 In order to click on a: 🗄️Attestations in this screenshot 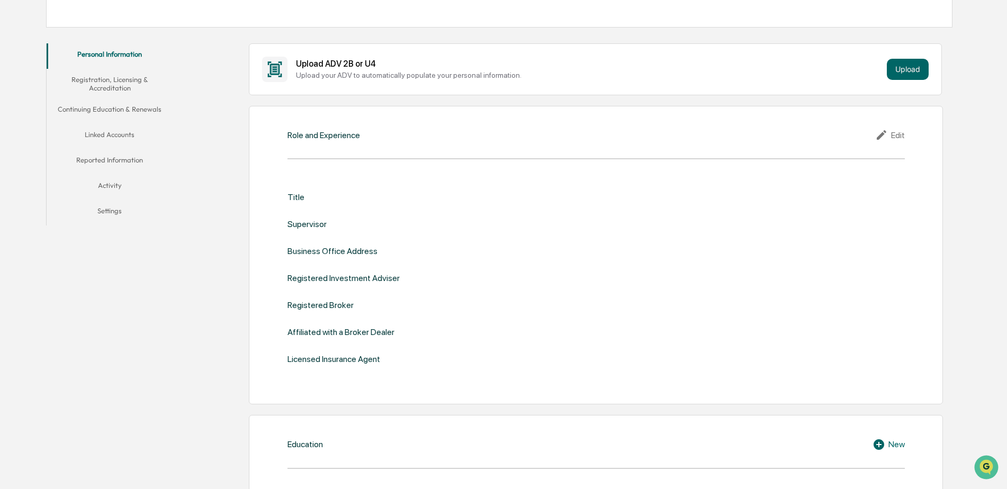, I will do `click(104, 139)`.